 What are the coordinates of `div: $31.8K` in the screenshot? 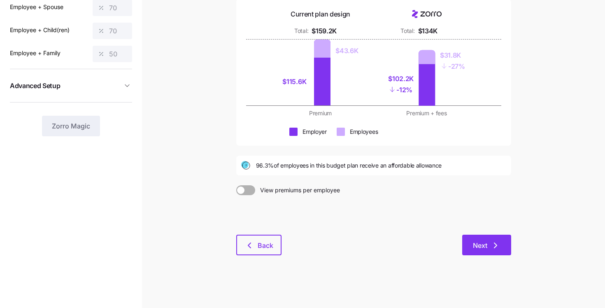 It's located at (452, 55).